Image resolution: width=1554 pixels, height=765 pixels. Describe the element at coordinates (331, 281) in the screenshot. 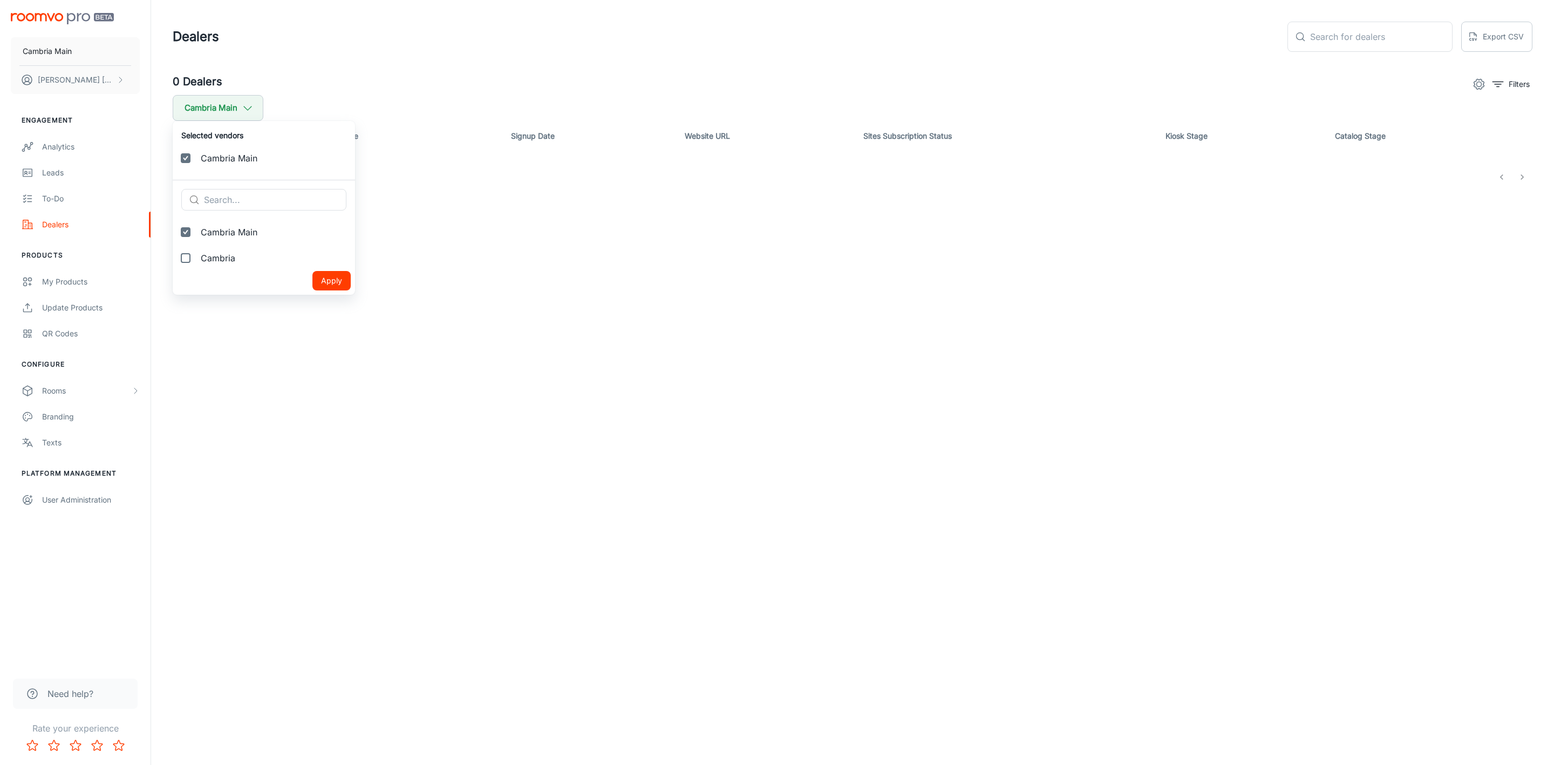

I see `button: Apply` at that location.